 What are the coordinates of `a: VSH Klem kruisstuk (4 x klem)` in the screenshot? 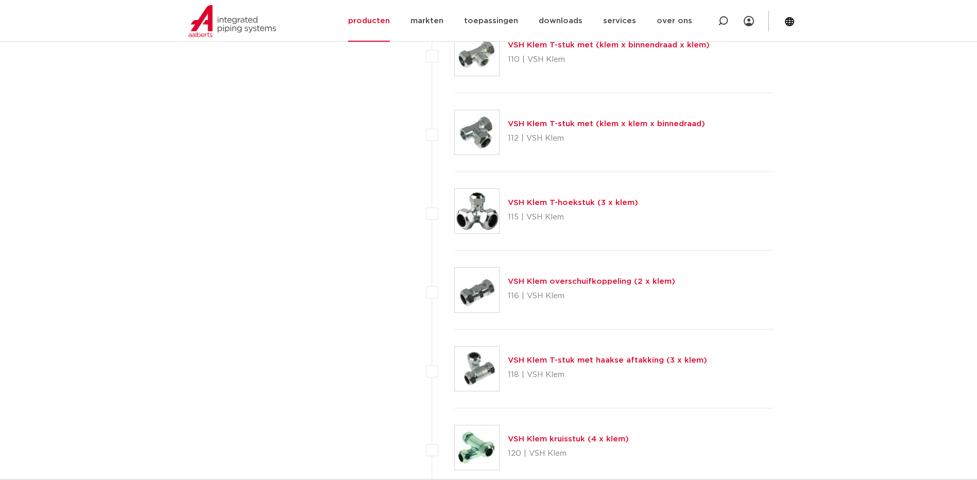 It's located at (568, 439).